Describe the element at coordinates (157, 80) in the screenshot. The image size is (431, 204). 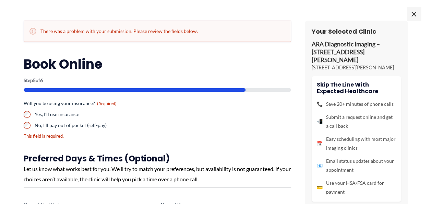
I see `p: Step of` at that location.